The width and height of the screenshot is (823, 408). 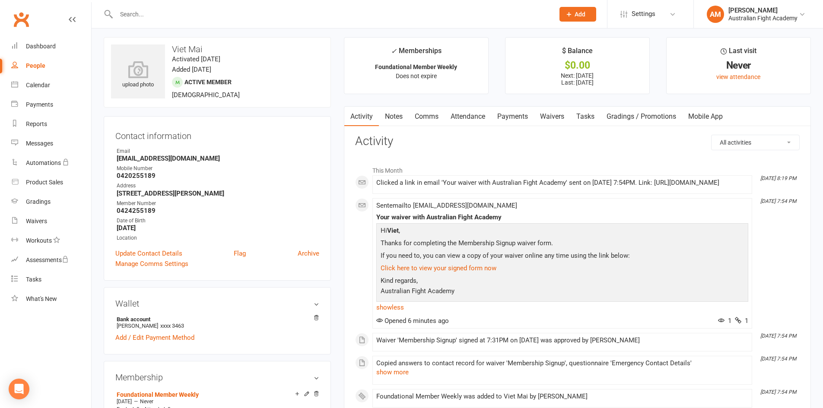 What do you see at coordinates (562, 217) in the screenshot?
I see `div: Your waiver with Australian Fight Academy` at bounding box center [562, 217].